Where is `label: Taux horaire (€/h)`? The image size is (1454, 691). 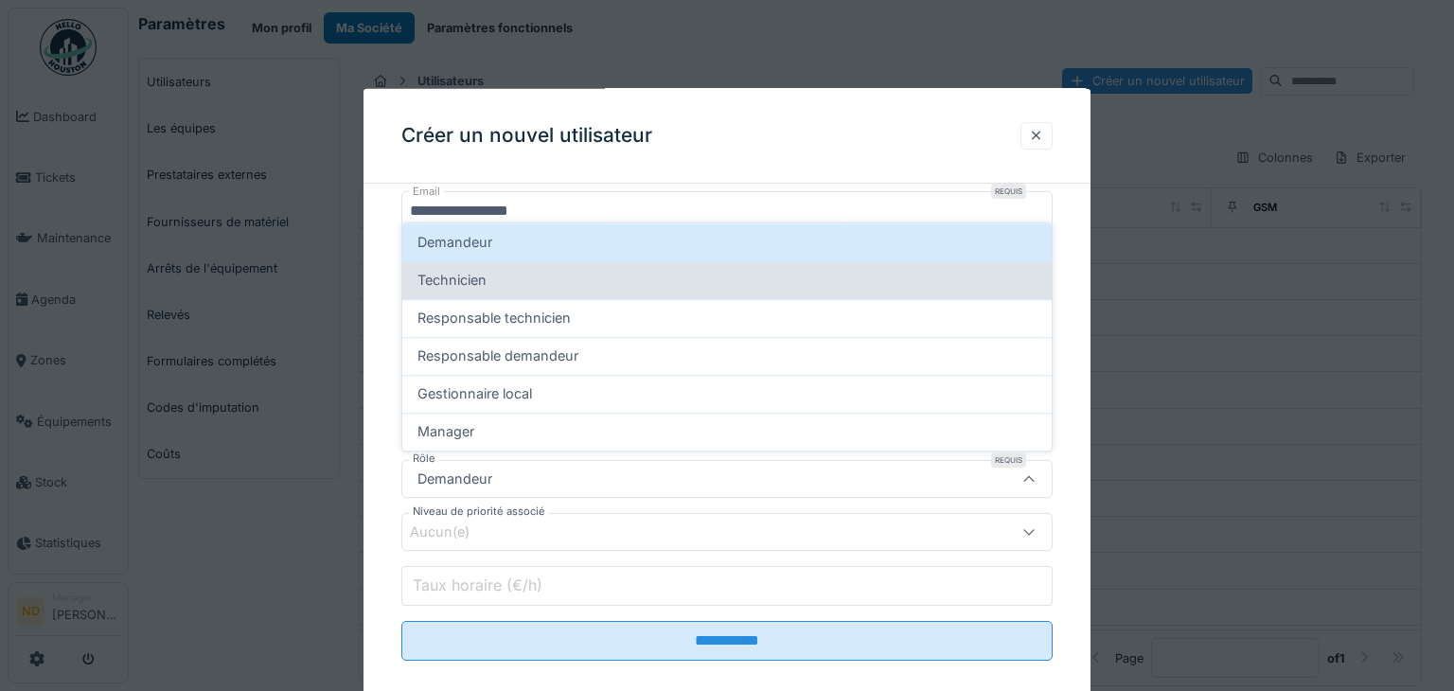 label: Taux horaire (€/h) is located at coordinates (477, 585).